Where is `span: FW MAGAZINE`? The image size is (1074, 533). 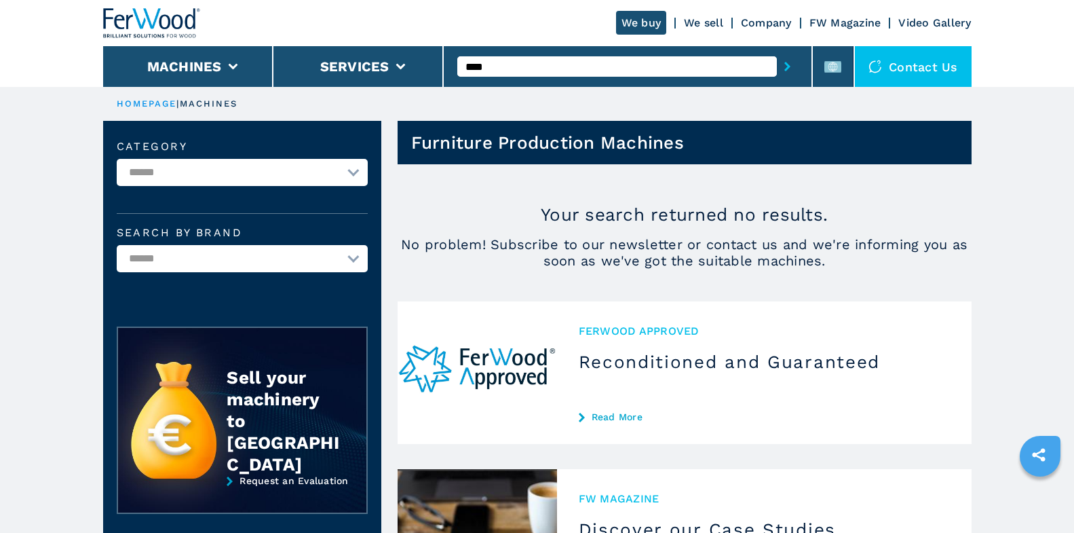
span: FW MAGAZINE is located at coordinates (764, 498).